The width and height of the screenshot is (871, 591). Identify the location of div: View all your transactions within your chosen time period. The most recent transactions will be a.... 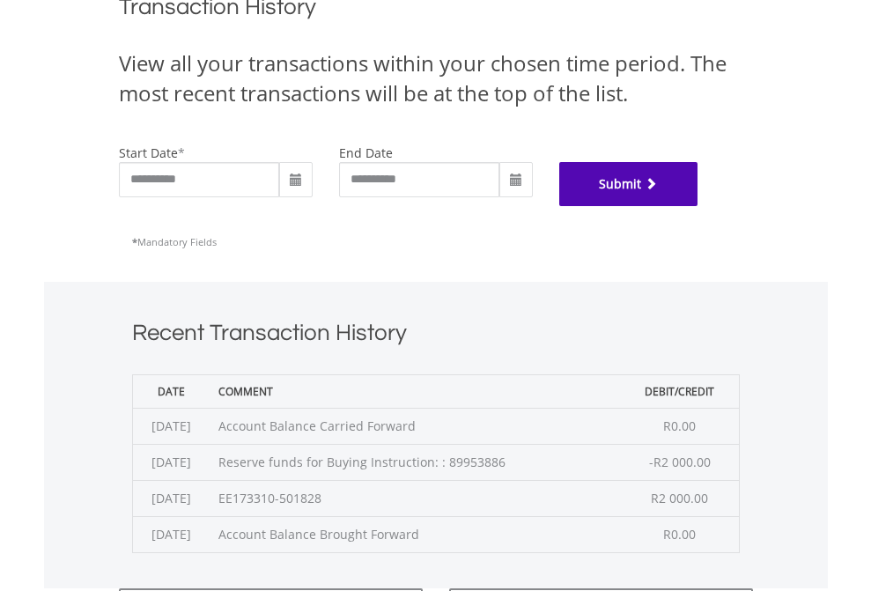
(436, 78).